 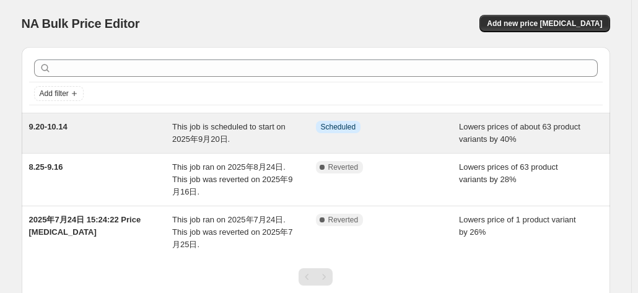 I want to click on span: Scheduled, so click(x=338, y=127).